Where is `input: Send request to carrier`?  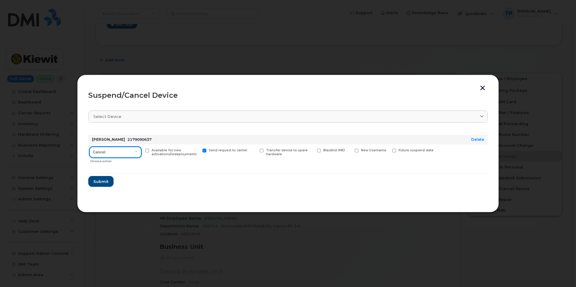 input: Send request to carrier is located at coordinates (197, 150).